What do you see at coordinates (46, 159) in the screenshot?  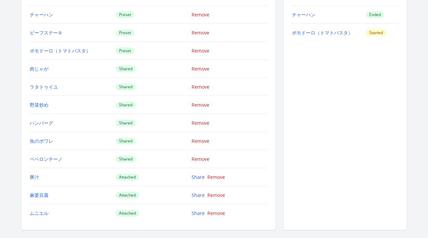 I see `a: ペペロンチーノ` at bounding box center [46, 159].